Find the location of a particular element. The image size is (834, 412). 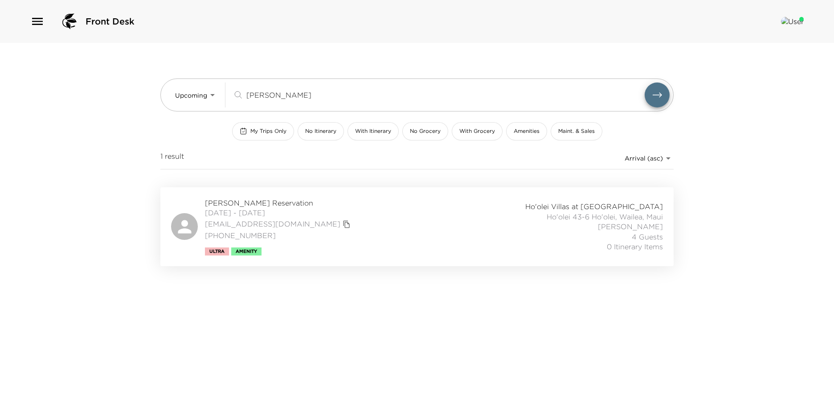

span: 4 Guests is located at coordinates (647, 237).